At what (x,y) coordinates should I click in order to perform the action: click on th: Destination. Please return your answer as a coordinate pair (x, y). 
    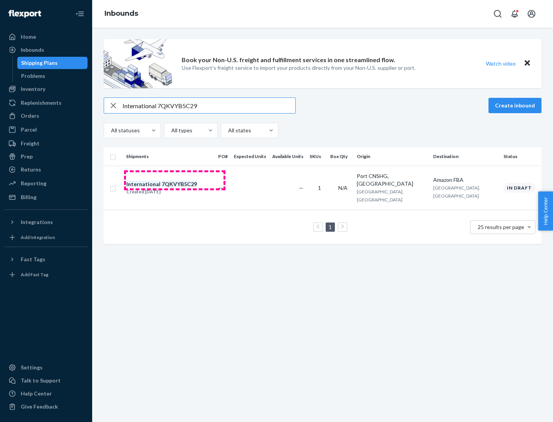
    Looking at the image, I should click on (465, 157).